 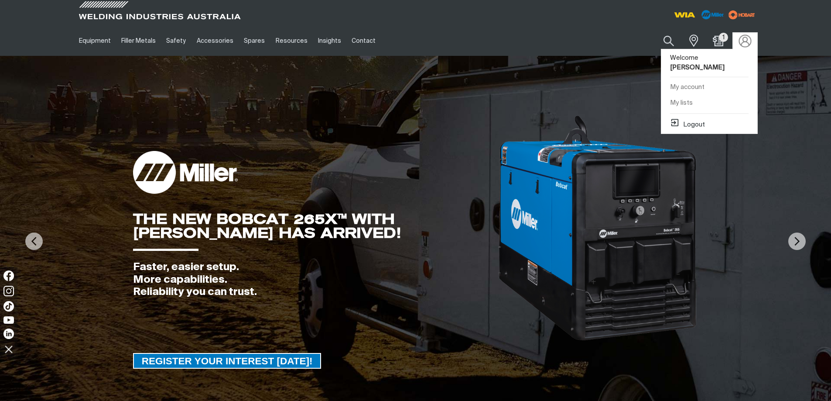 What do you see at coordinates (330, 41) in the screenshot?
I see `nav: Main` at bounding box center [330, 41].